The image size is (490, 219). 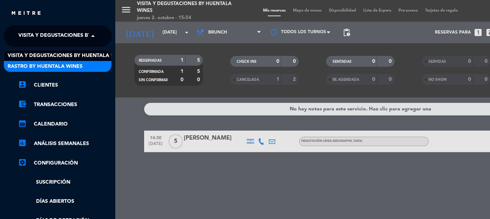 What do you see at coordinates (22, 123) in the screenshot?
I see `i: calendar_month` at bounding box center [22, 123].